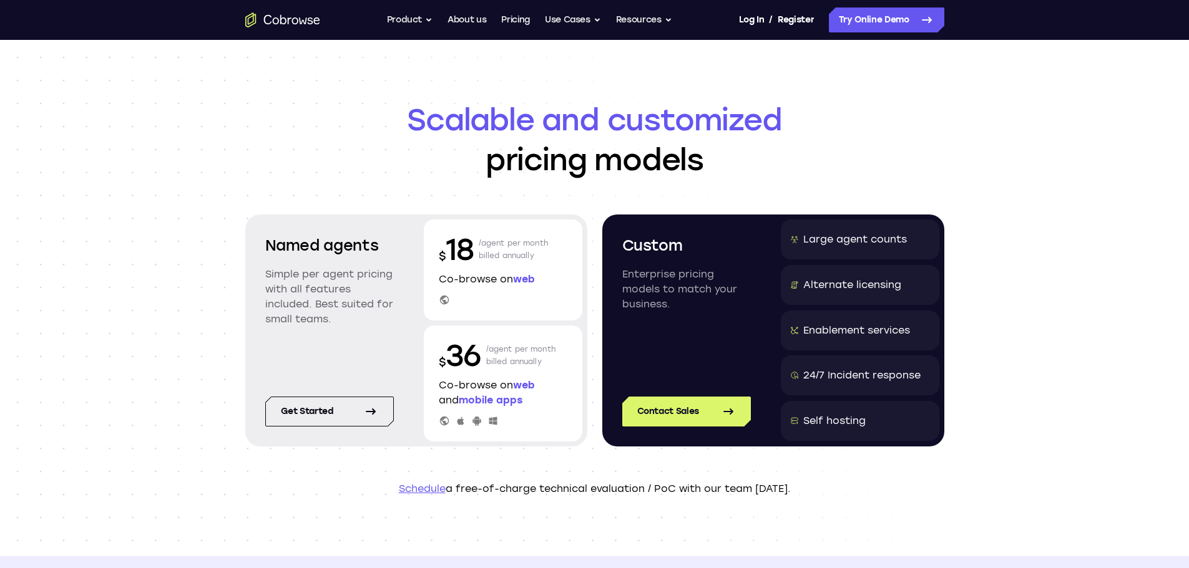 The image size is (1189, 568). What do you see at coordinates (595, 140) in the screenshot?
I see `h1: pricing models` at bounding box center [595, 140].